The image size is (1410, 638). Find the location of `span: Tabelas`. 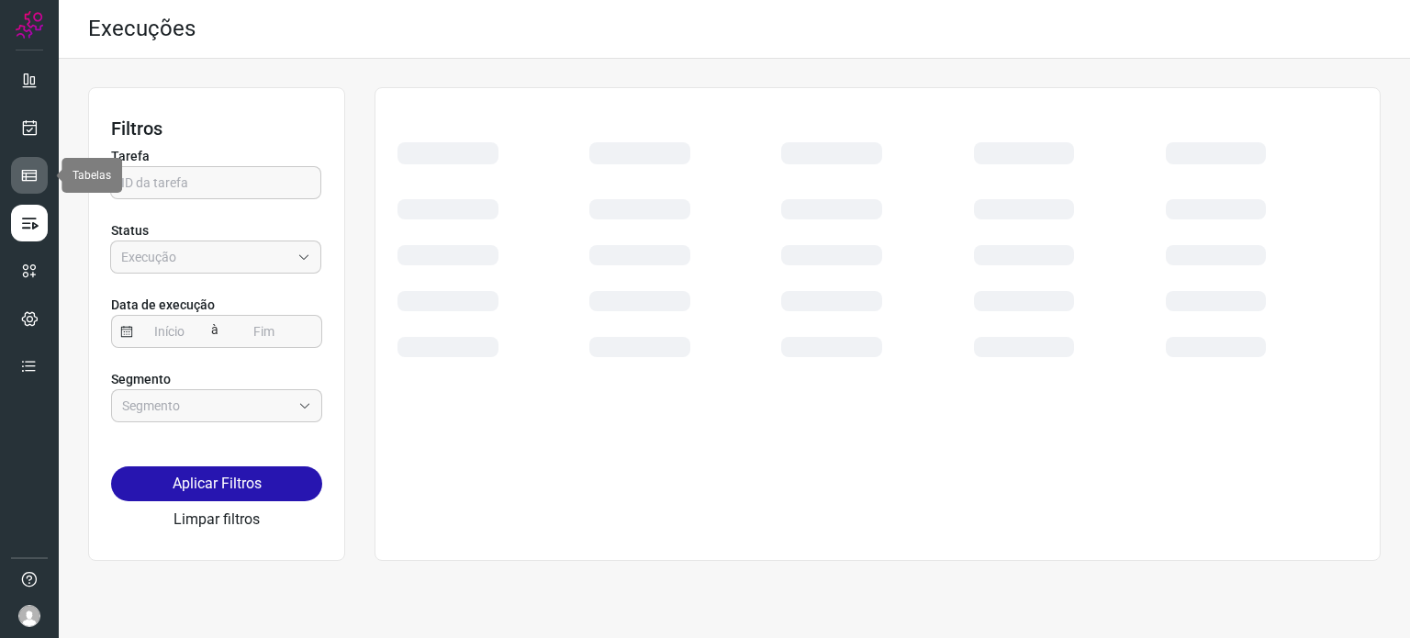

span: Tabelas is located at coordinates (92, 175).